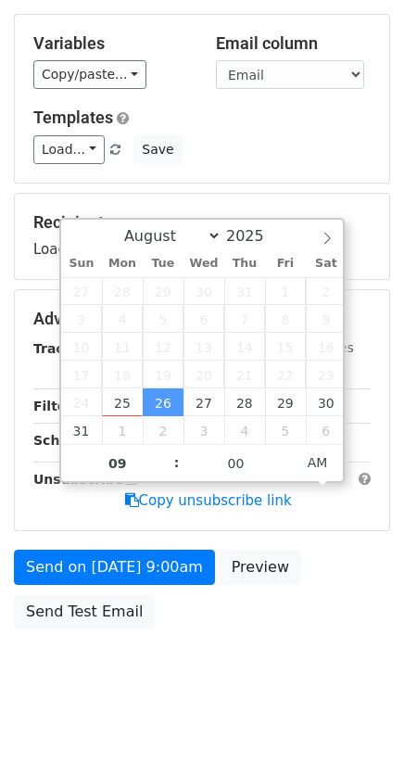 This screenshot has width=404, height=762. What do you see at coordinates (163, 347) in the screenshot?
I see `span: August 12, 2025` at bounding box center [163, 347].